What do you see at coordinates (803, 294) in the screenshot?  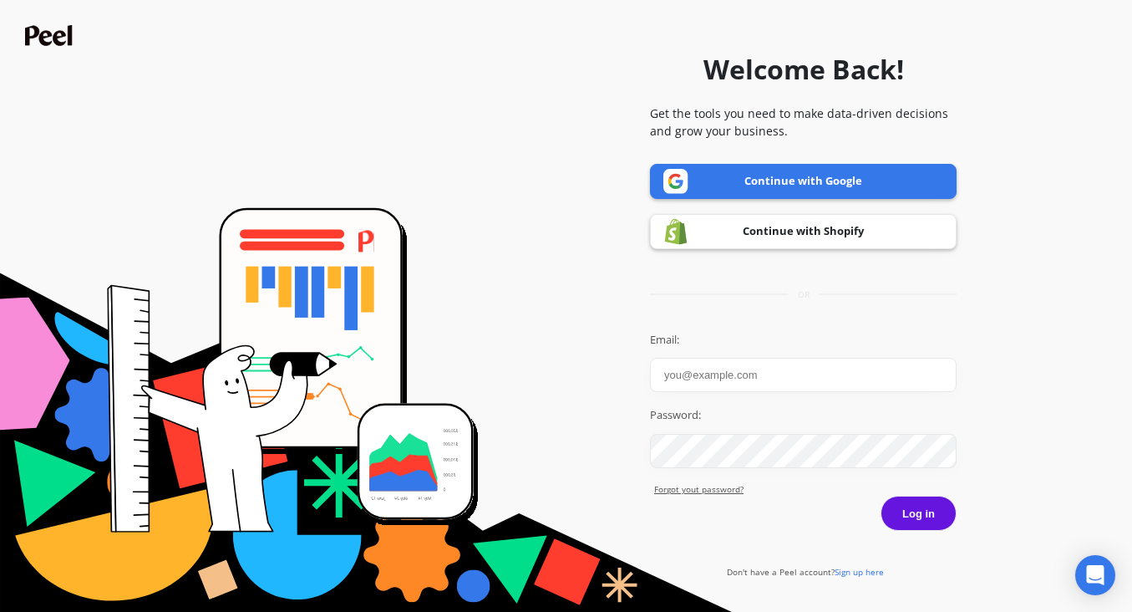 I see `div: or` at bounding box center [803, 294].